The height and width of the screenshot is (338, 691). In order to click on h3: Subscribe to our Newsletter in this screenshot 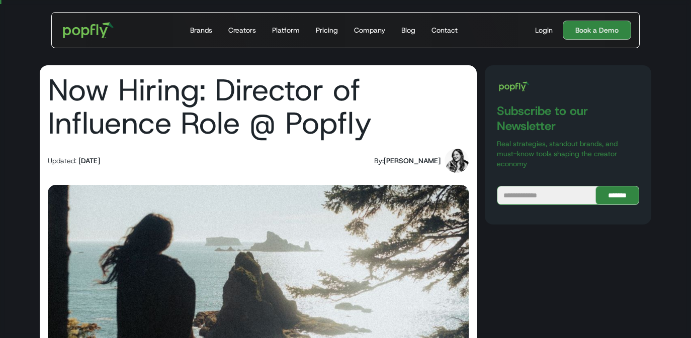, I will do `click(567, 119)`.